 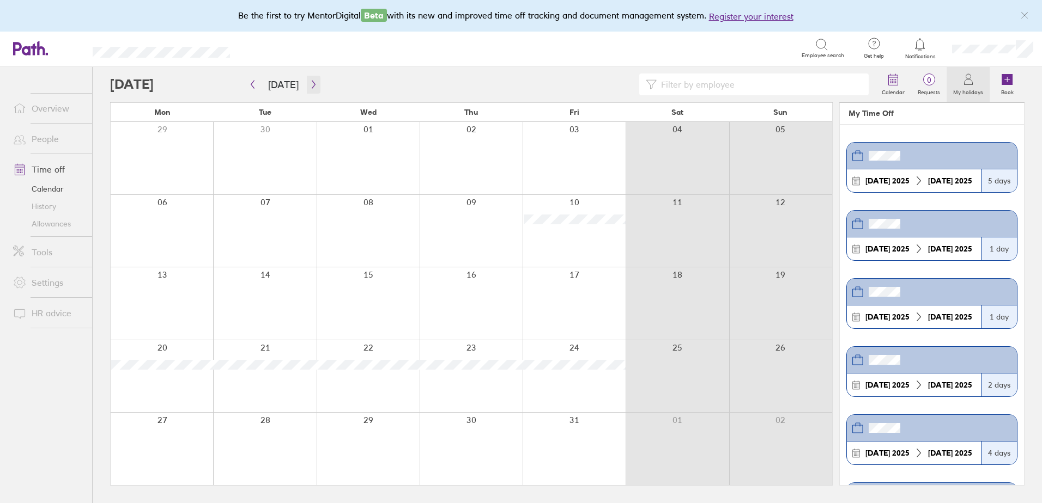 What do you see at coordinates (677, 112) in the screenshot?
I see `span: Sat` at bounding box center [677, 112].